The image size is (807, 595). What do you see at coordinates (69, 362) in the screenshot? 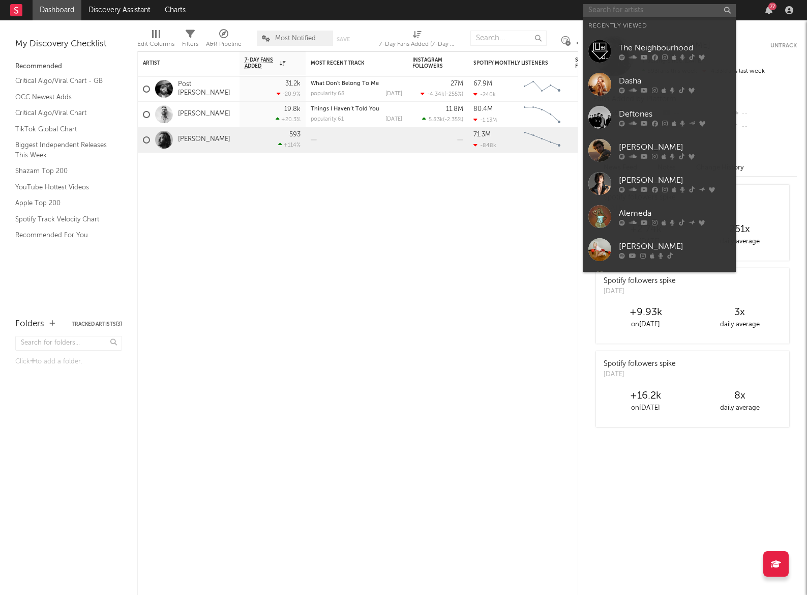
I see `div: Click to add a folder.` at bounding box center [69, 362].